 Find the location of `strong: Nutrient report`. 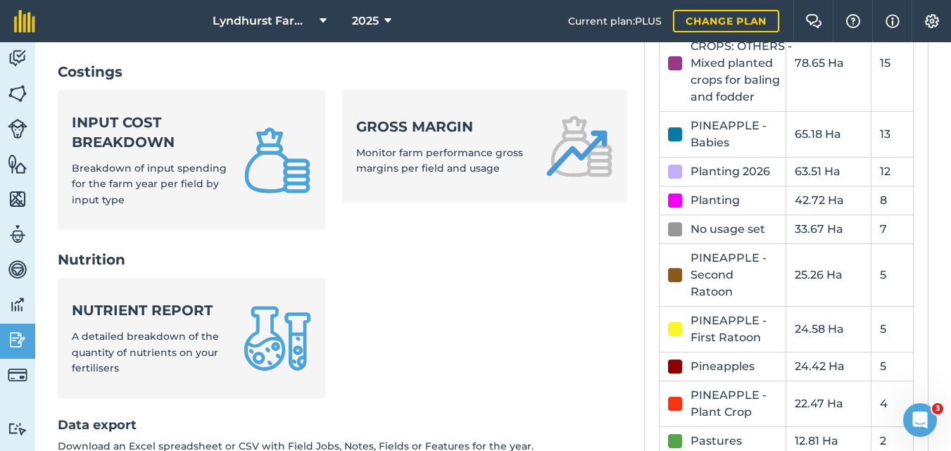

strong: Nutrient report is located at coordinates (149, 310).